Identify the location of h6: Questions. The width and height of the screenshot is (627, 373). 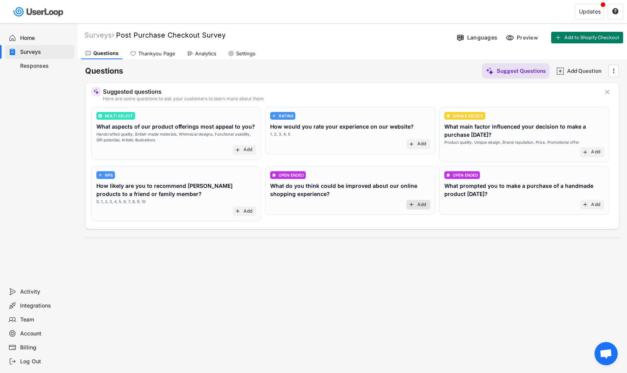
(104, 71).